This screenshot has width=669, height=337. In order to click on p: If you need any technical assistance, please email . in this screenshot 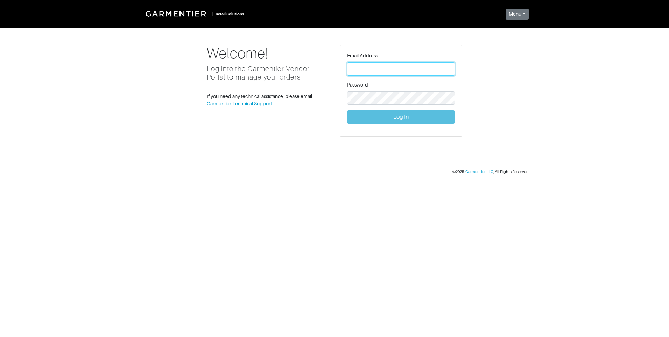, I will do `click(268, 100)`.